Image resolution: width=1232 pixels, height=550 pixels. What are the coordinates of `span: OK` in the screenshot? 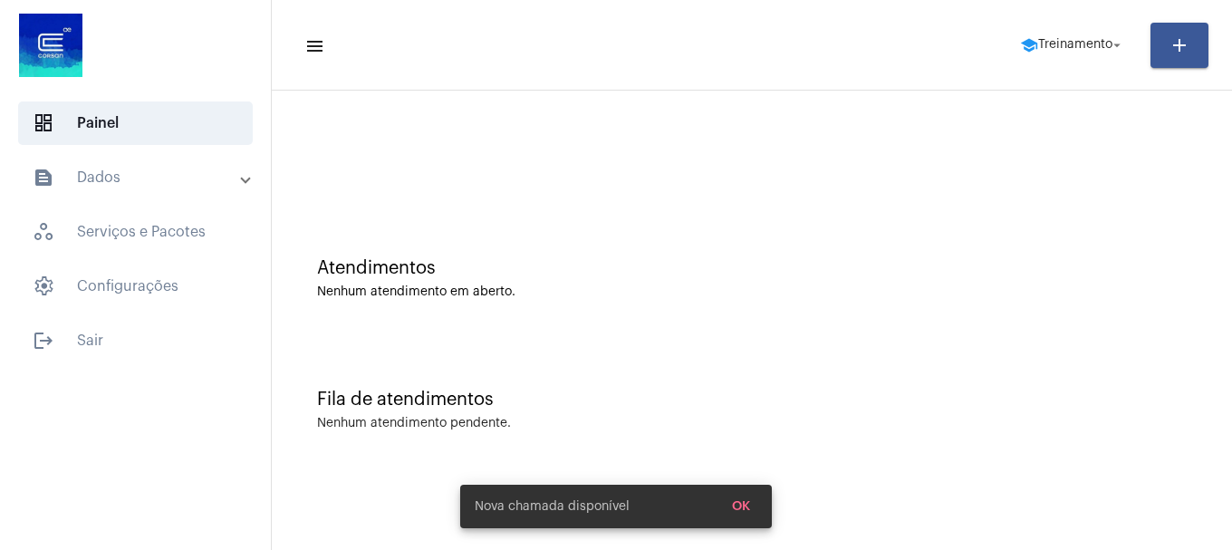 It's located at (741, 506).